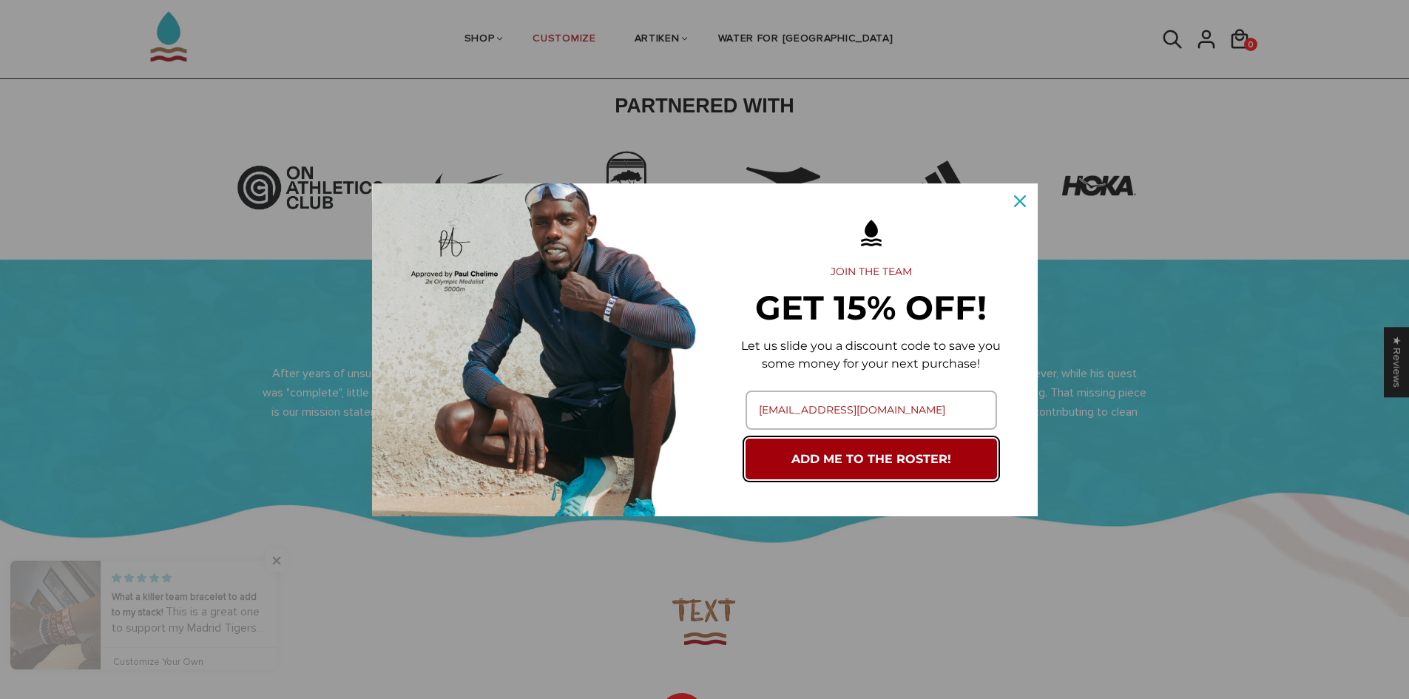 This screenshot has width=1409, height=699. Describe the element at coordinates (871, 272) in the screenshot. I see `h2: JOIN THE TEAM` at that location.